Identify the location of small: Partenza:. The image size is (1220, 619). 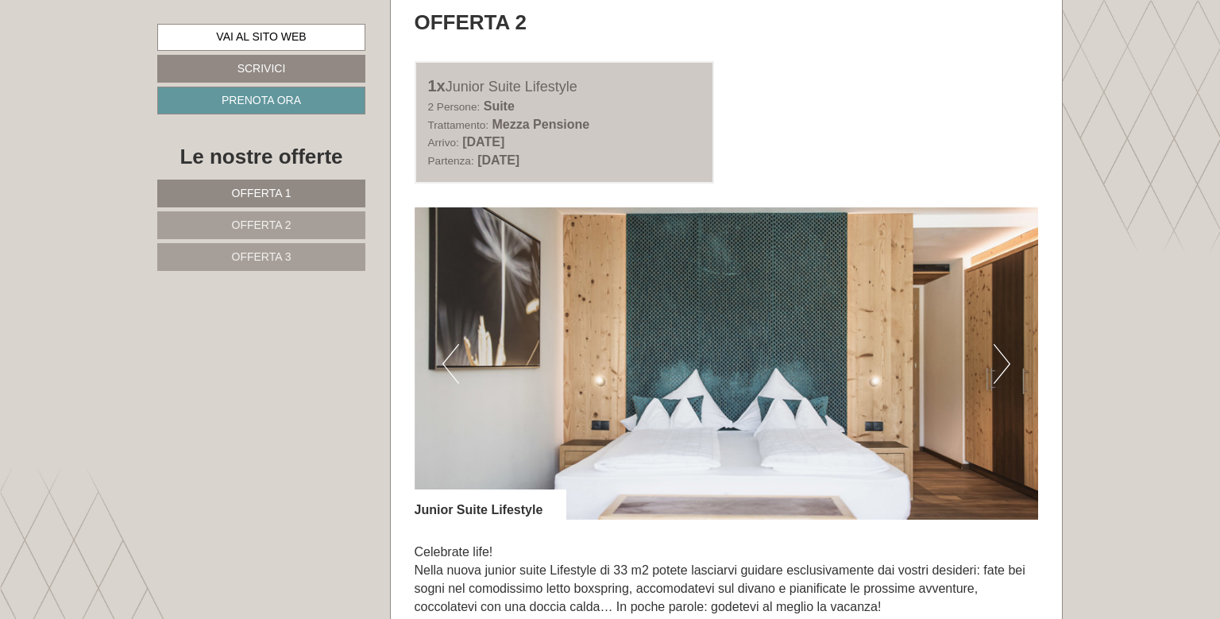
(451, 160).